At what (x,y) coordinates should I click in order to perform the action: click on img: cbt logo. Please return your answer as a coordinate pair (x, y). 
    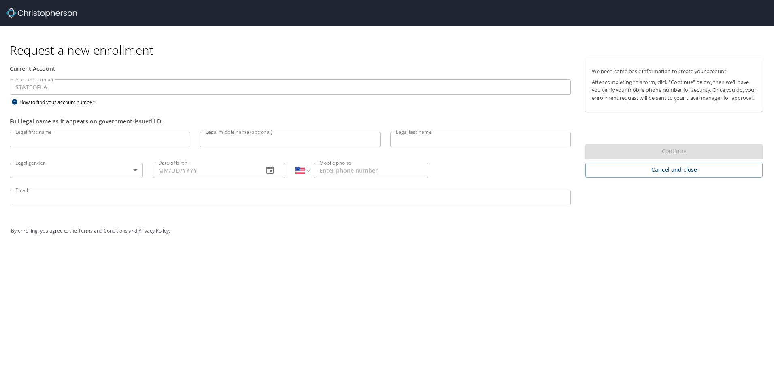
    Looking at the image, I should click on (42, 13).